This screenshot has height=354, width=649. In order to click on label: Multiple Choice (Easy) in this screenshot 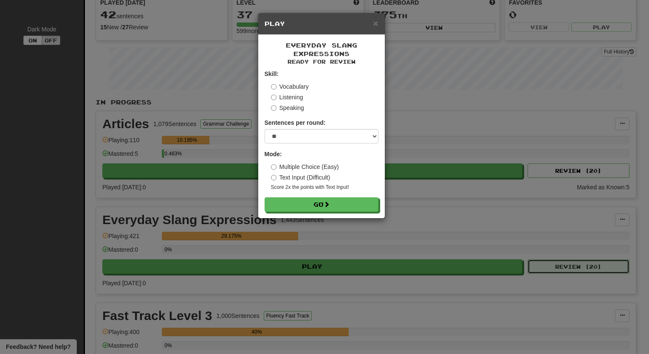, I will do `click(305, 167)`.